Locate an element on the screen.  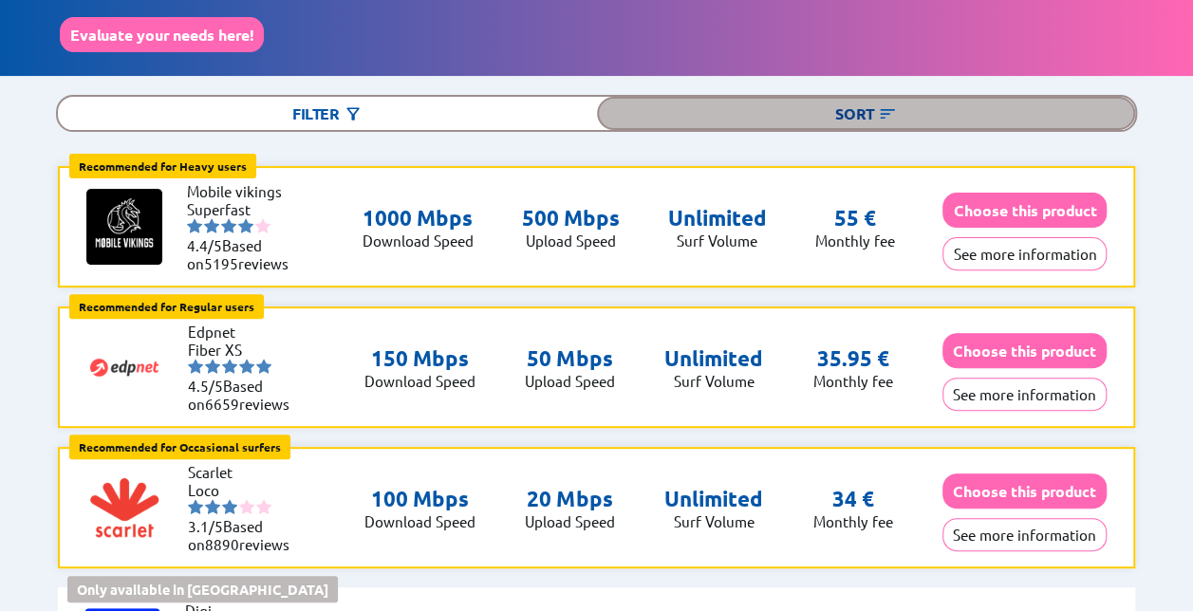
p: 50 Mbps is located at coordinates (570, 359).